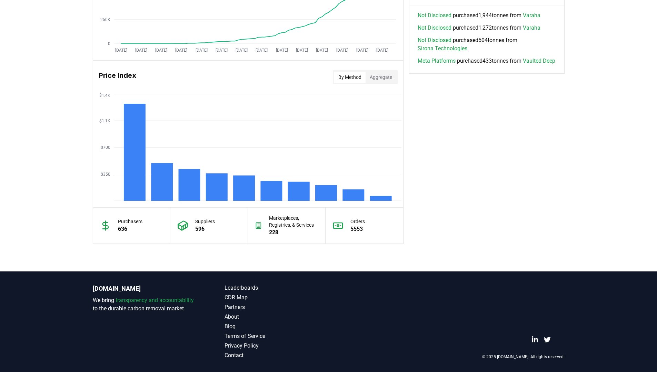  What do you see at coordinates (381, 77) in the screenshot?
I see `button: Aggregate` at bounding box center [381, 77].